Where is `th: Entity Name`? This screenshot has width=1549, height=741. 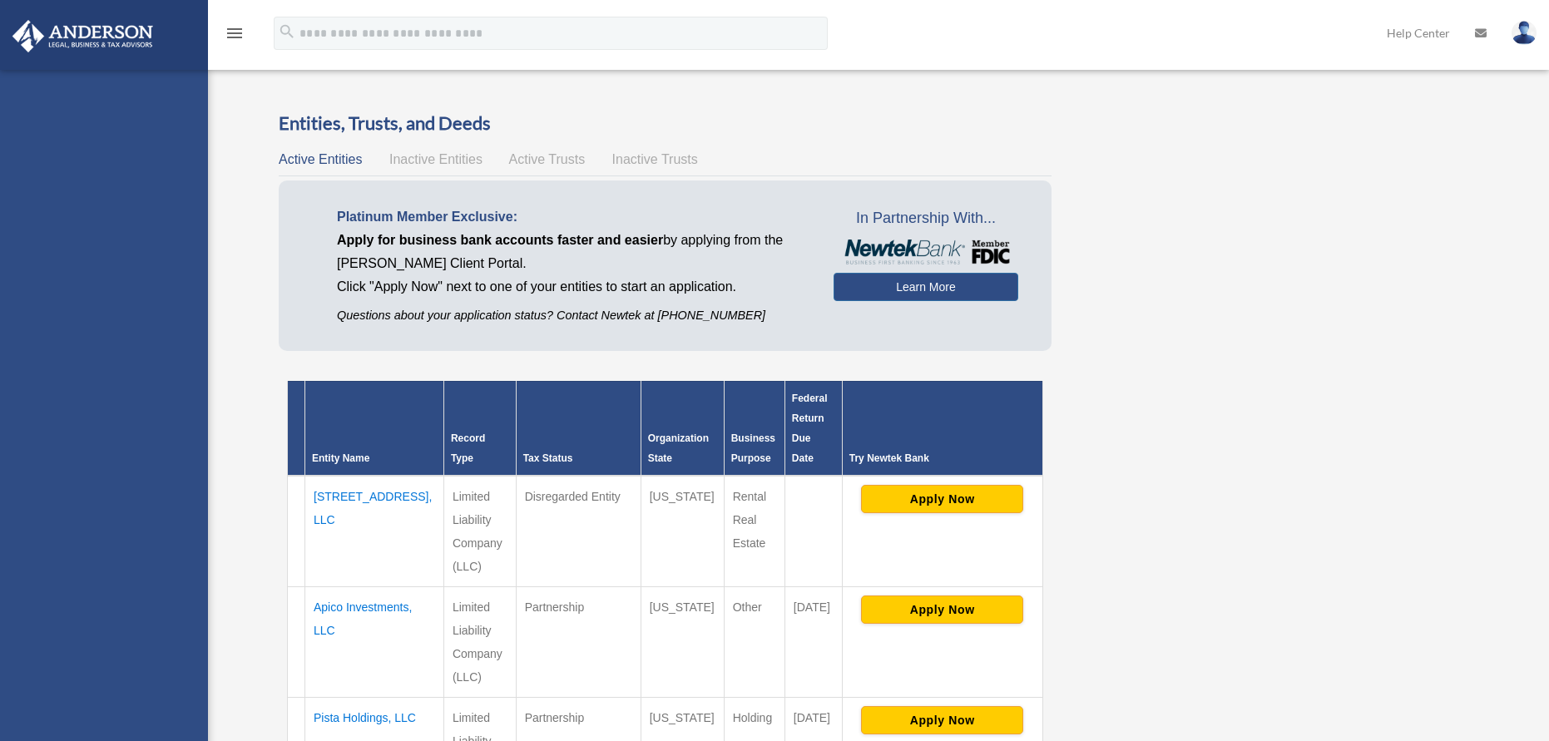 th: Entity Name is located at coordinates (374, 428).